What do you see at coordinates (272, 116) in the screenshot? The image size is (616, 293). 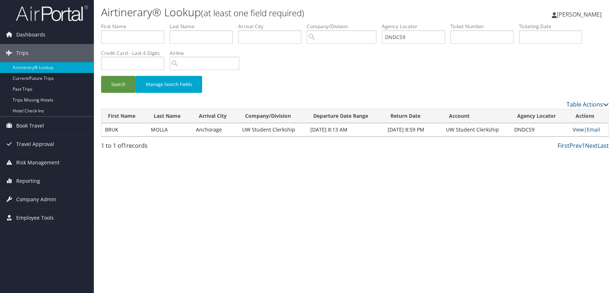 I see `th: Company/Division` at bounding box center [272, 116].